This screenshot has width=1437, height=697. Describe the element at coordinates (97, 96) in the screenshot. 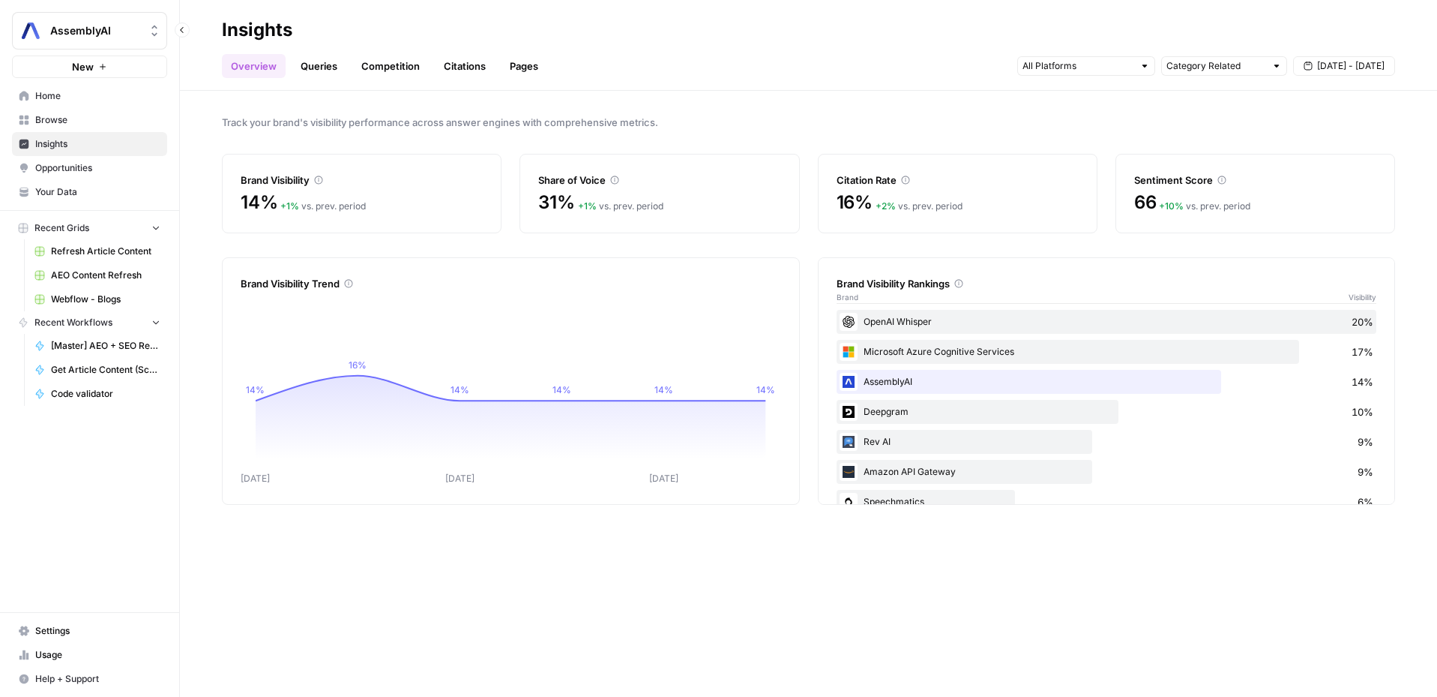

I see `span: Home` at that location.